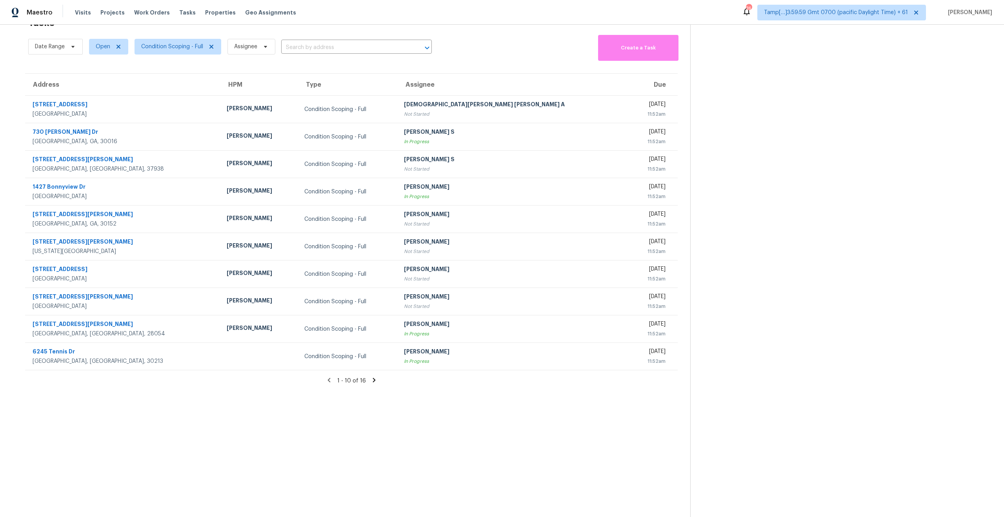 Image resolution: width=1004 pixels, height=517 pixels. I want to click on th: HPM, so click(259, 85).